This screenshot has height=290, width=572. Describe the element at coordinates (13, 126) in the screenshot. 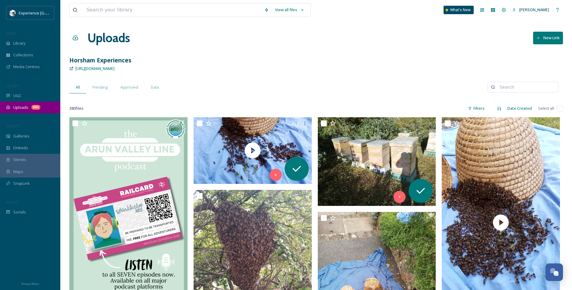

I see `span: WIDGETS` at that location.